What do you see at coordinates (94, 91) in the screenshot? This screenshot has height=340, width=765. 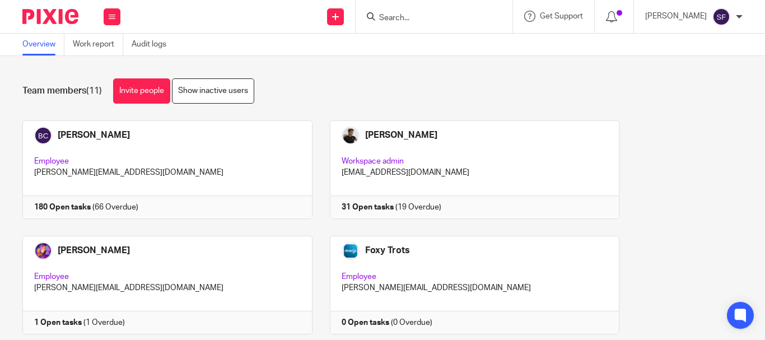 I see `span: (11)` at bounding box center [94, 91].